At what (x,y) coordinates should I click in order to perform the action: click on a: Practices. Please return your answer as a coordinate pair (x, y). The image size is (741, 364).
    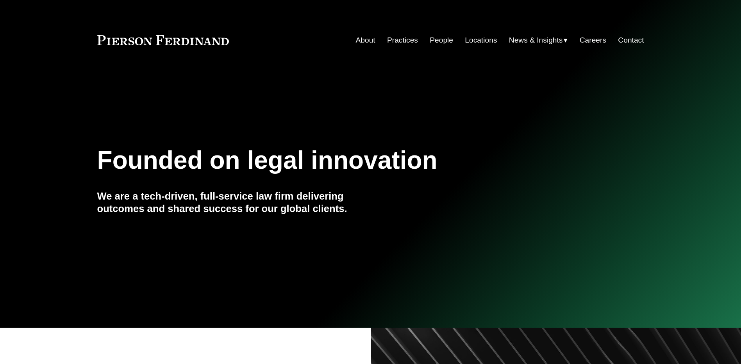
    Looking at the image, I should click on (402, 40).